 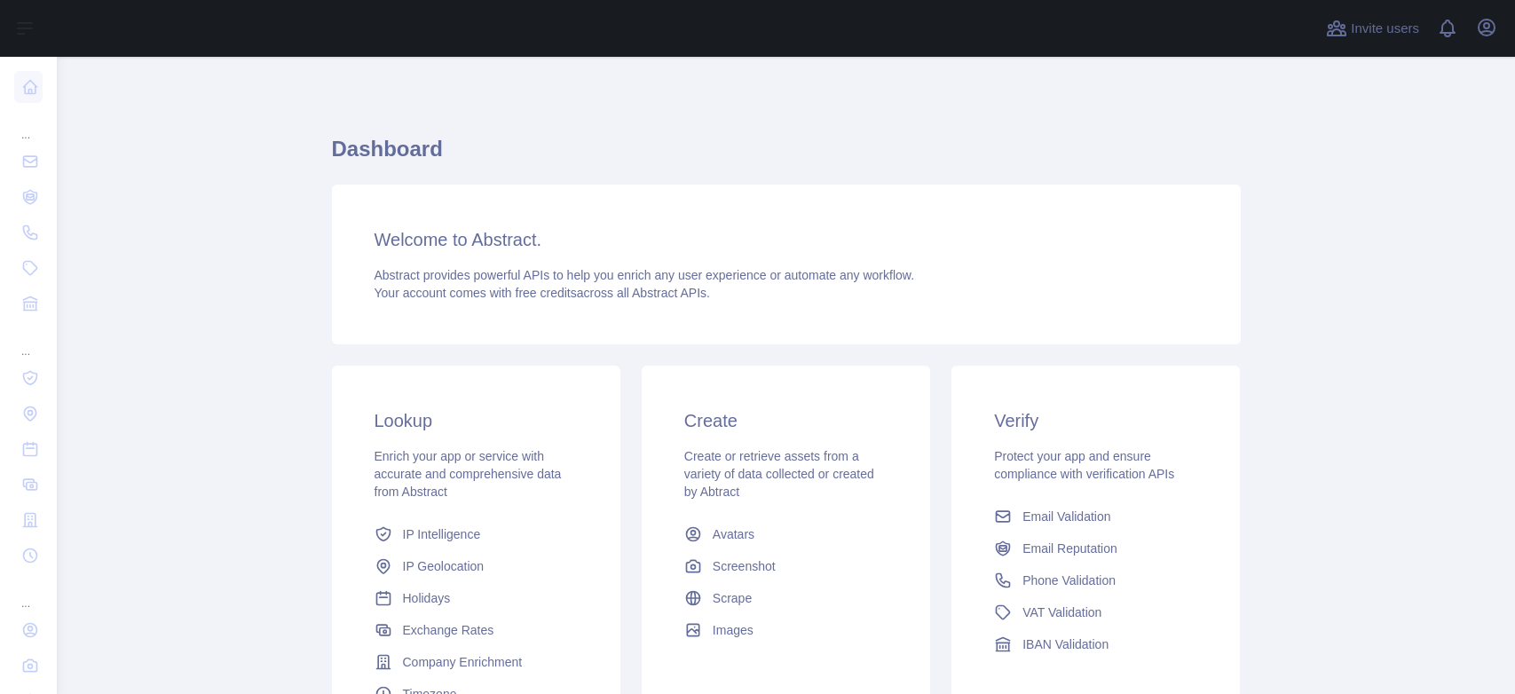 What do you see at coordinates (442, 534) in the screenshot?
I see `span: IP Intelligence` at bounding box center [442, 534].